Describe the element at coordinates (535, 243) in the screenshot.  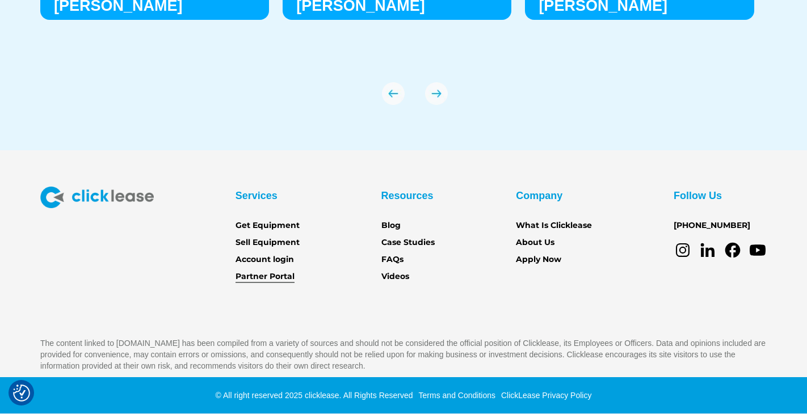
I see `a: About Us` at that location.